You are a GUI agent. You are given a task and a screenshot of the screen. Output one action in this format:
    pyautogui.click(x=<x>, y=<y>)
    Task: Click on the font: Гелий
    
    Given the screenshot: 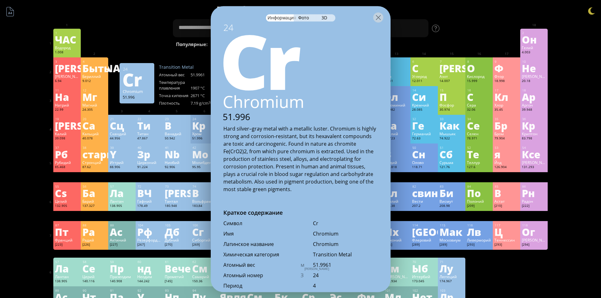 What is the action you would take?
    pyautogui.click(x=528, y=48)
    